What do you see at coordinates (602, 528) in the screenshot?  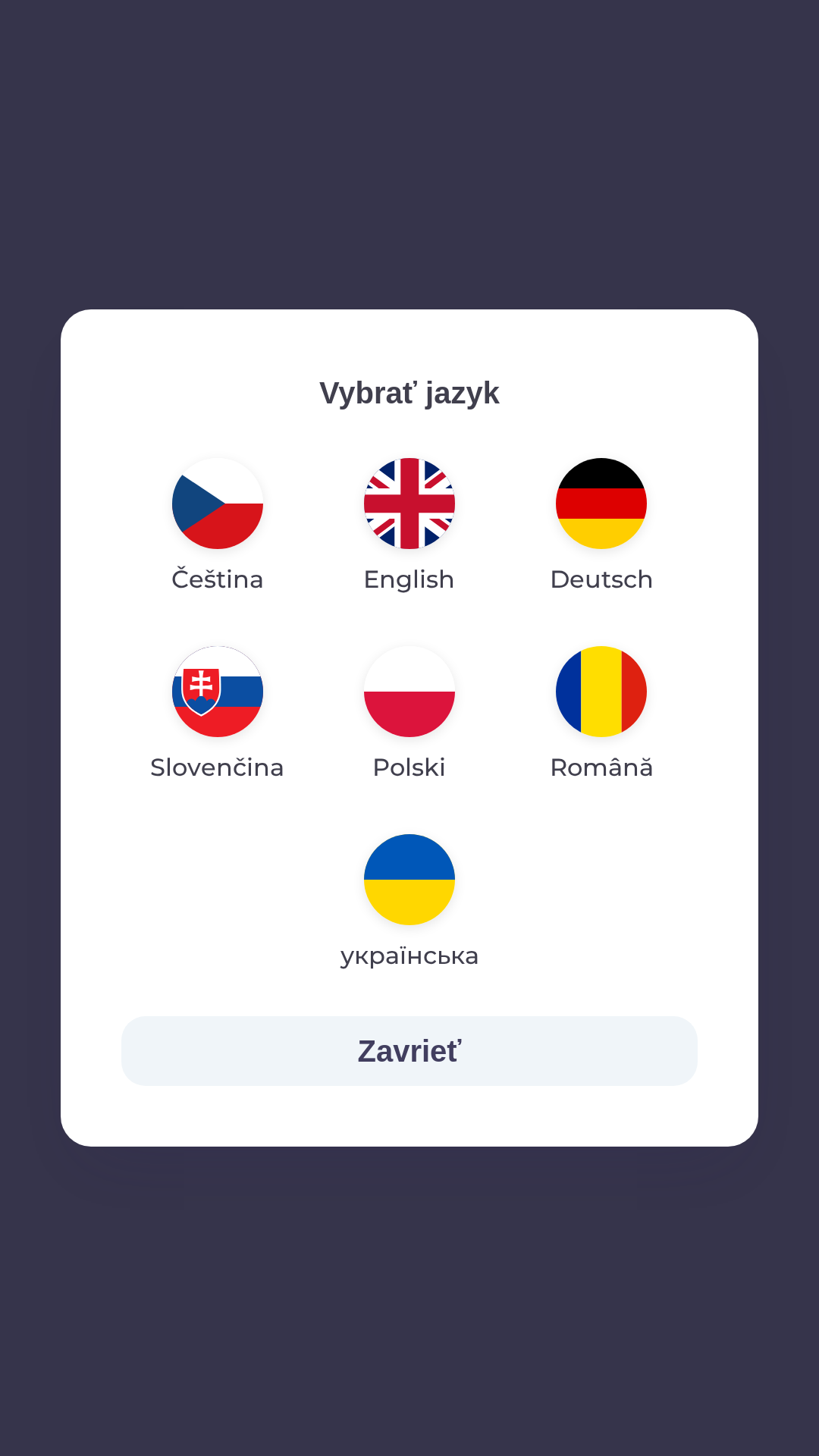 I see `button: Deutsch` at bounding box center [602, 528].